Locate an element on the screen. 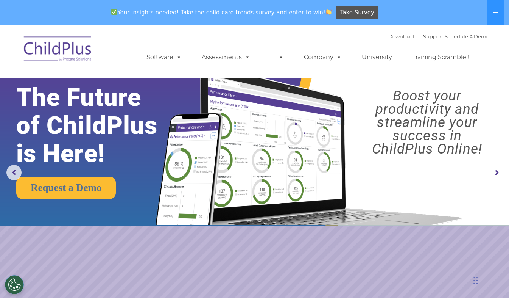 Image resolution: width=509 pixels, height=298 pixels. div: Drag is located at coordinates (476, 280).